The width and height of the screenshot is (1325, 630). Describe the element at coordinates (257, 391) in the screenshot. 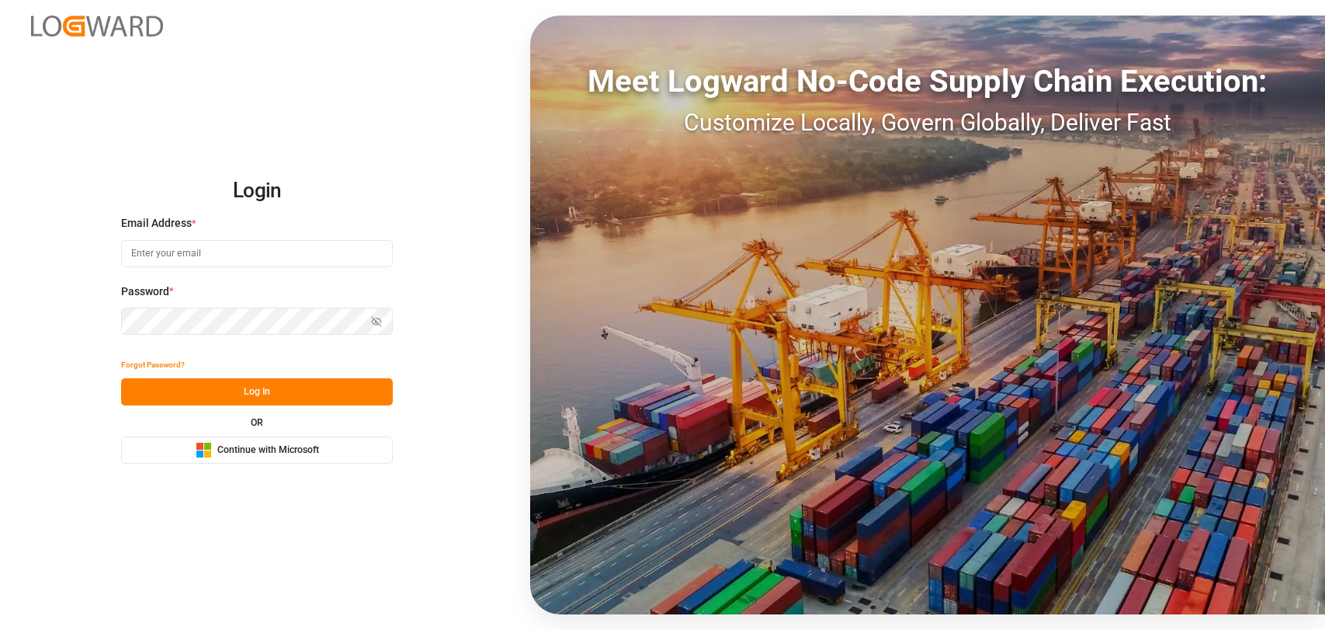

I see `button: Log In` at that location.